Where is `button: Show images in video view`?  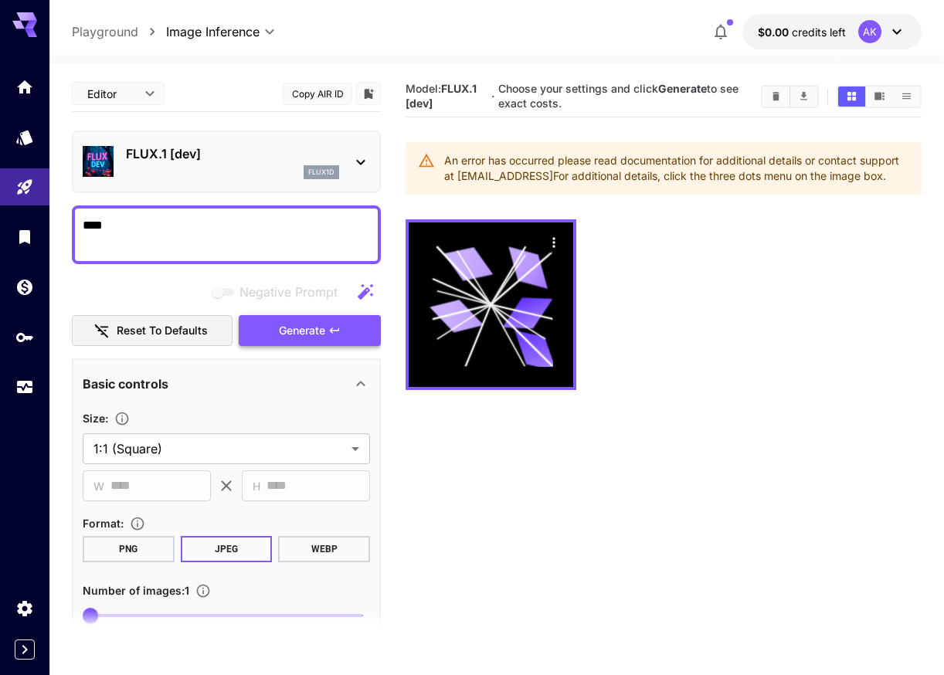
button: Show images in video view is located at coordinates (879, 97).